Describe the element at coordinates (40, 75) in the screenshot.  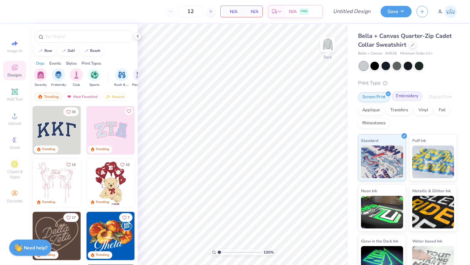
I see `img: Sorority Image` at that location.